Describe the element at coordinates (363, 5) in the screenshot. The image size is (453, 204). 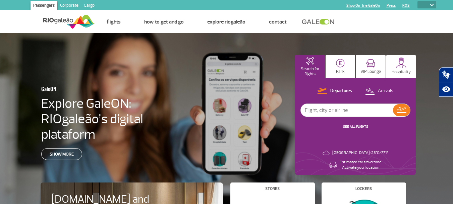
I see `a: Shop On-line GaleOn` at that location.